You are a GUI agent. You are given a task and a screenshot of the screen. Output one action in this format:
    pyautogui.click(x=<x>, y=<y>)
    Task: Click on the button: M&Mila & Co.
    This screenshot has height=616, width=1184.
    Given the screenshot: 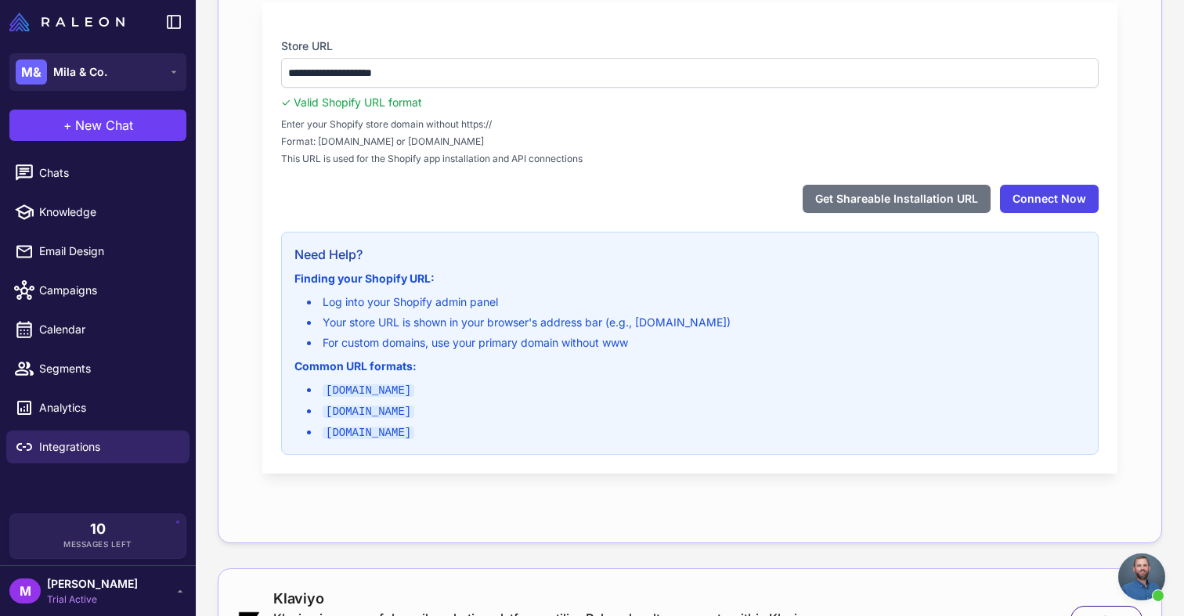 What is the action you would take?
    pyautogui.click(x=98, y=72)
    